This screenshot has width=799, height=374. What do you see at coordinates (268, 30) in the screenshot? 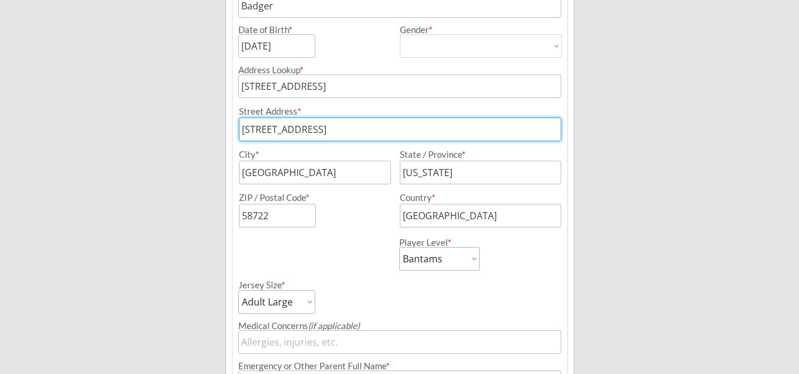
I see `div: Date of Birth` at bounding box center [268, 30].